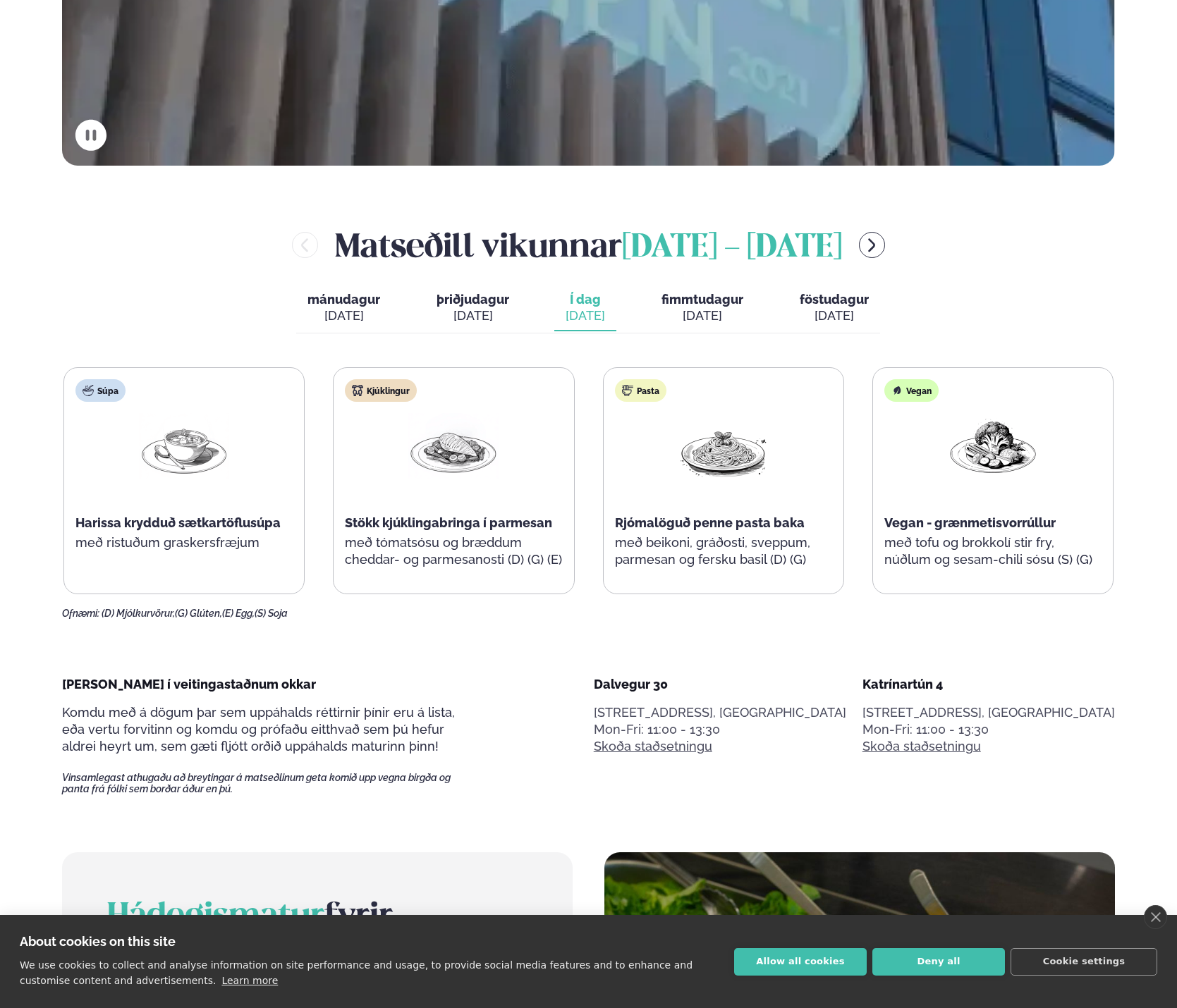  What do you see at coordinates (453, 551) in the screenshot?
I see `p: með tómatsósu og bræddum cheddar- og parmesanosti (D) (G) (E)` at bounding box center [453, 551].